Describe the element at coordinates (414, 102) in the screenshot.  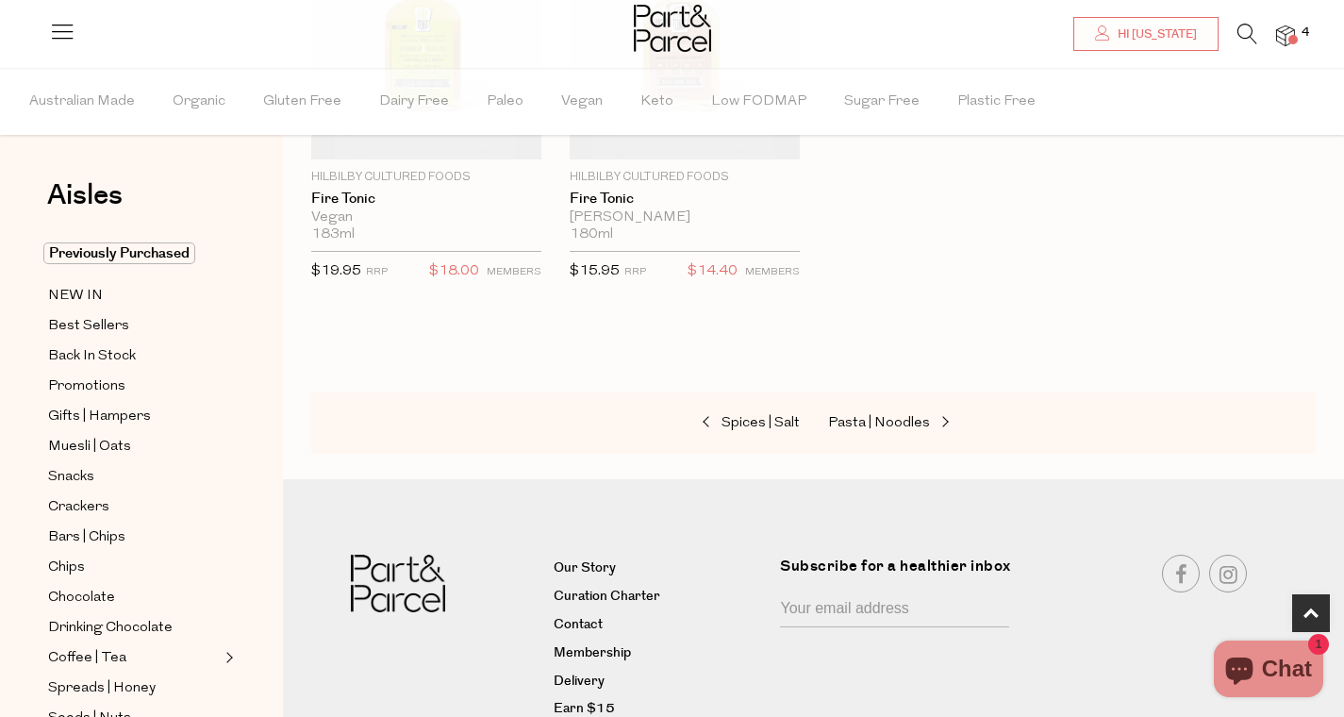
I see `span: Dairy Free` at that location.